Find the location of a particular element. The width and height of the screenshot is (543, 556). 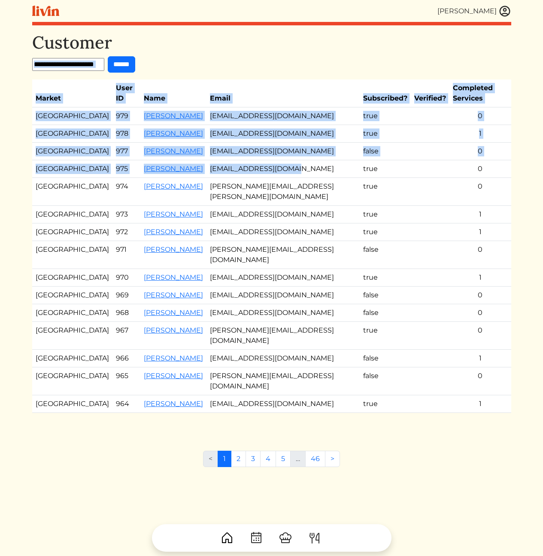

td: 964 is located at coordinates (127, 404).